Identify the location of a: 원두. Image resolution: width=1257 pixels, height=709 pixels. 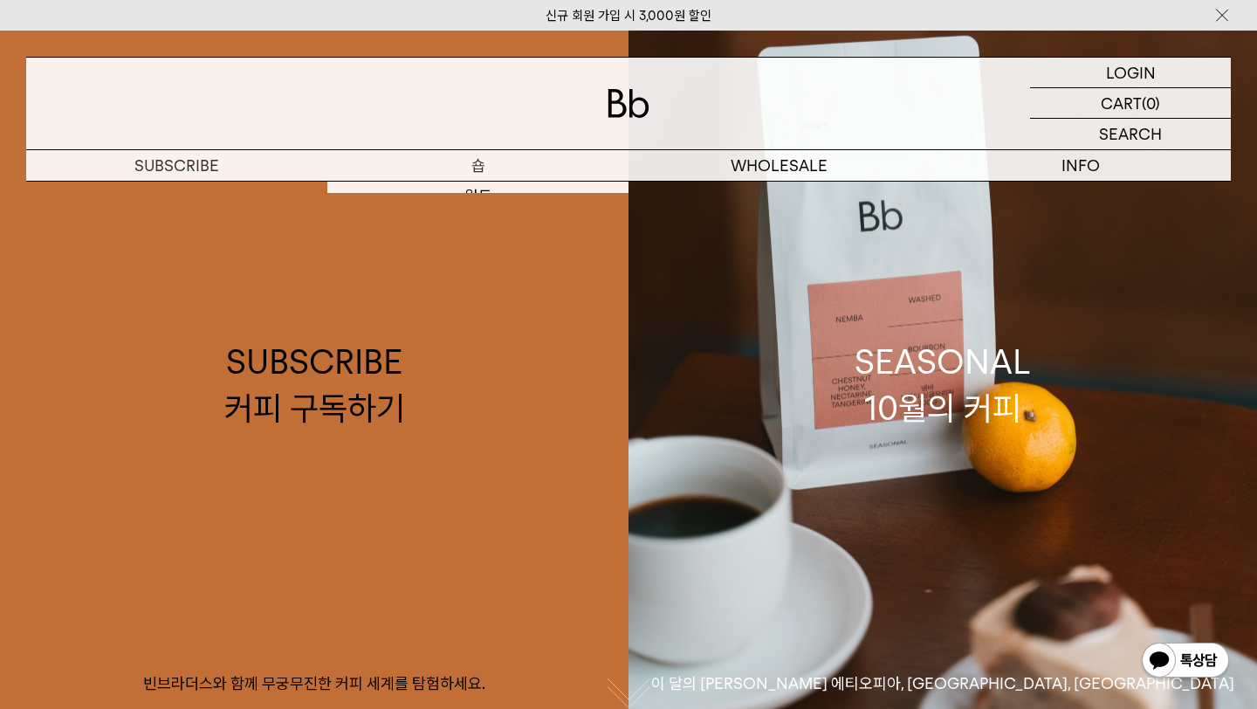
(478, 196).